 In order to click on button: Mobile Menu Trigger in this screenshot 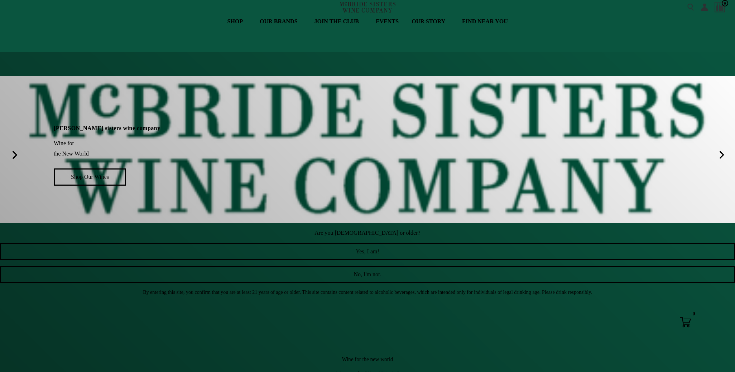, I will do `click(23, 7)`.